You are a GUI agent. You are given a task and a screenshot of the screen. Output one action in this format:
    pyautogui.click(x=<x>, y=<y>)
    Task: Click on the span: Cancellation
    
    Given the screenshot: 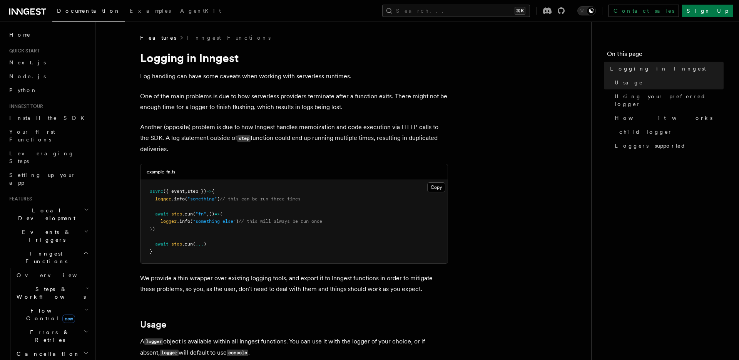 What is the action you would take?
    pyautogui.click(x=47, y=353)
    